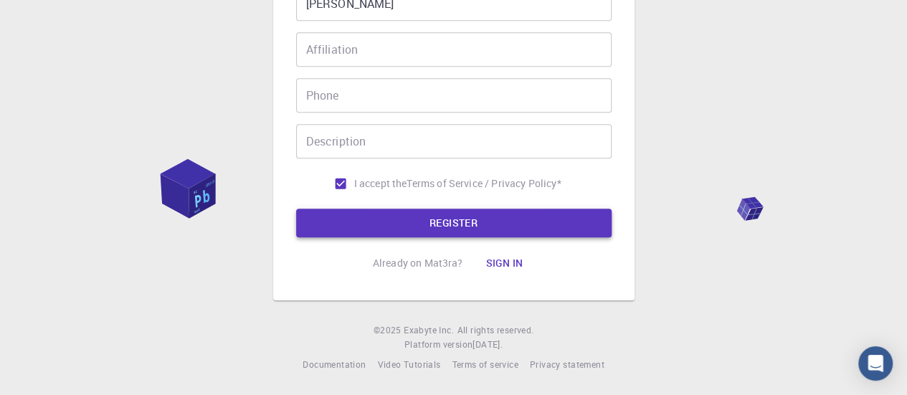 The height and width of the screenshot is (395, 907). Describe the element at coordinates (409, 365) in the screenshot. I see `a: Video Tutorials` at that location.